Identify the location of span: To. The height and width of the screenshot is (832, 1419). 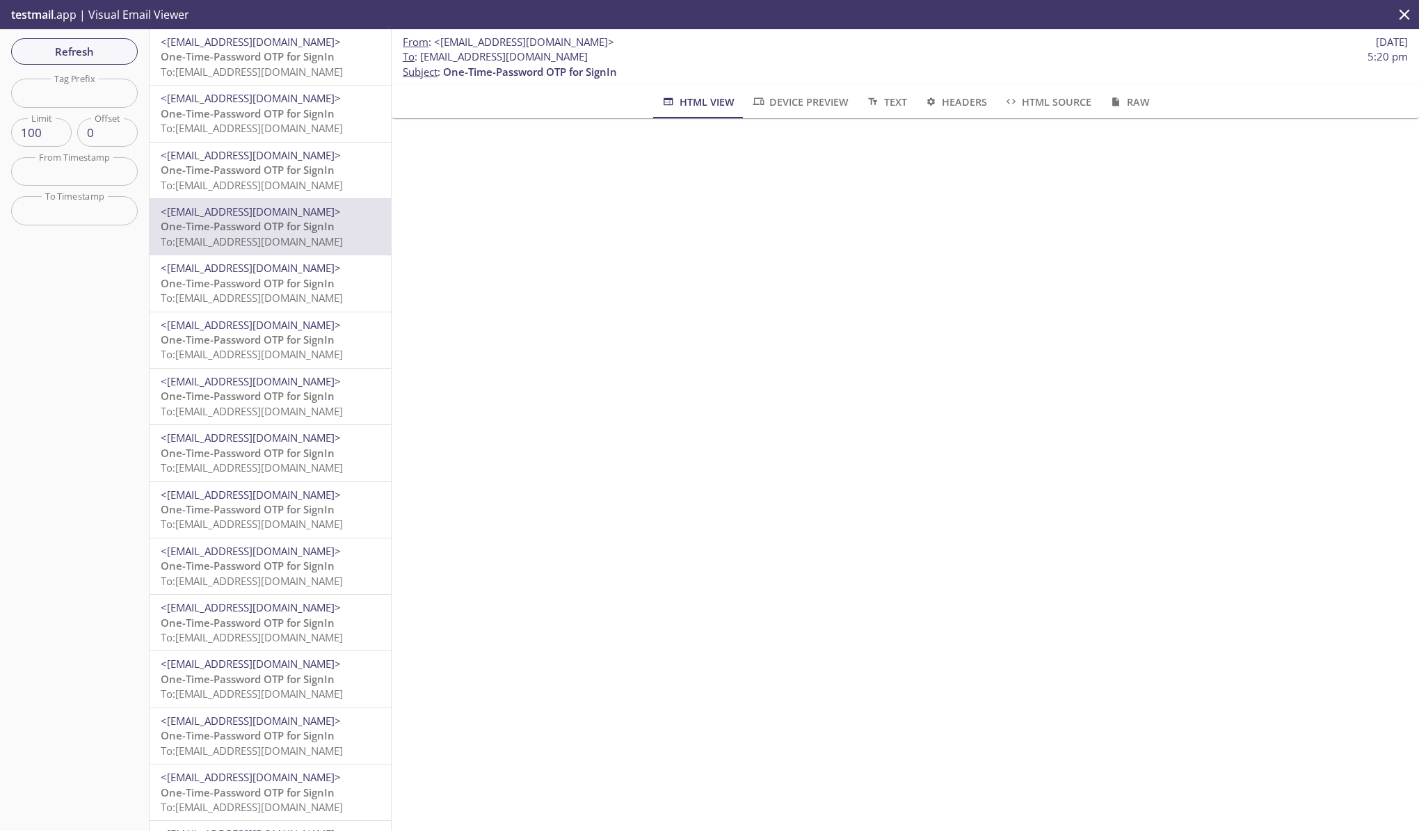
(408, 56).